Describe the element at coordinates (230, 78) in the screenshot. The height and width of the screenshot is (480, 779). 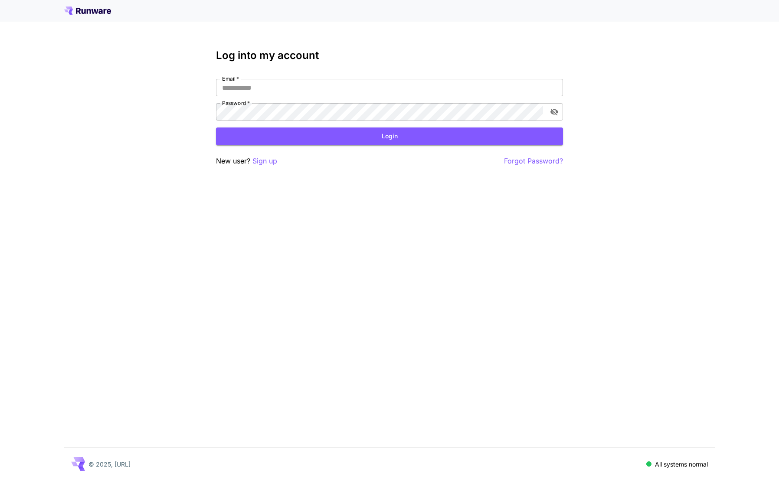
I see `label: Email` at that location.